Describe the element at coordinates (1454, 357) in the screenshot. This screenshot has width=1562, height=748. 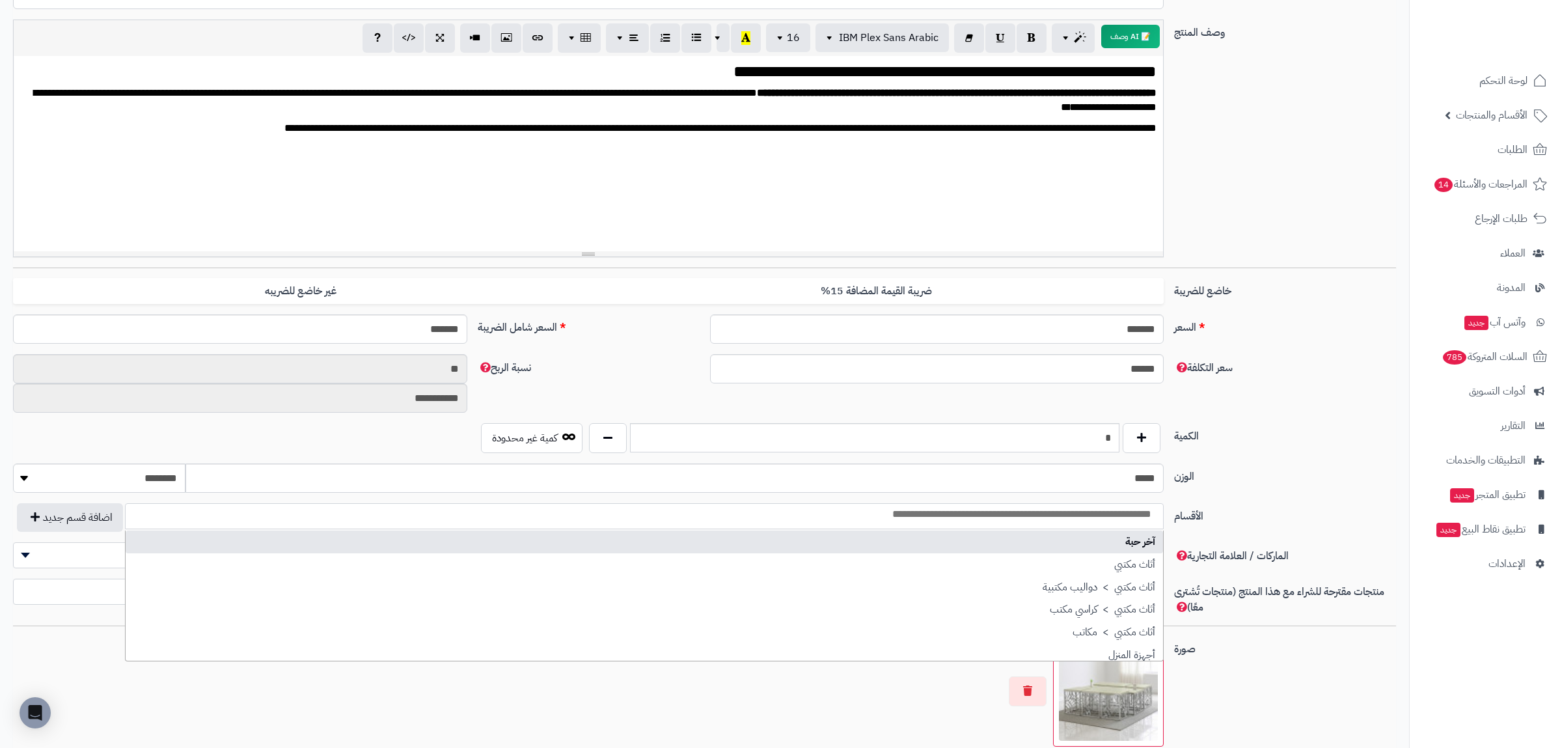
I see `span: 785` at that location.